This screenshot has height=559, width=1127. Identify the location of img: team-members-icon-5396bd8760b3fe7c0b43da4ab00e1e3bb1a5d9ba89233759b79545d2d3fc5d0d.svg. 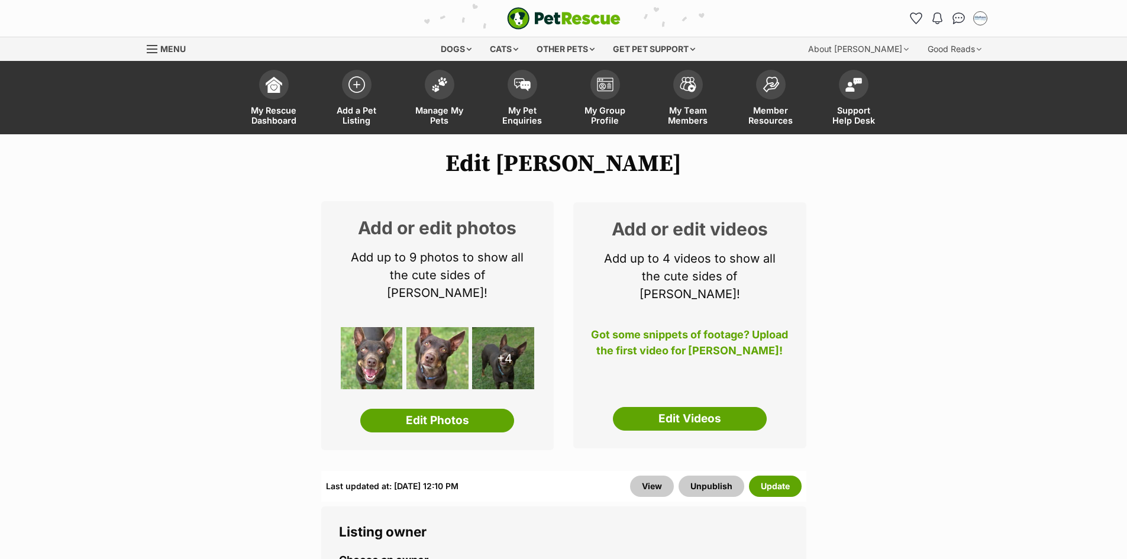
(688, 85).